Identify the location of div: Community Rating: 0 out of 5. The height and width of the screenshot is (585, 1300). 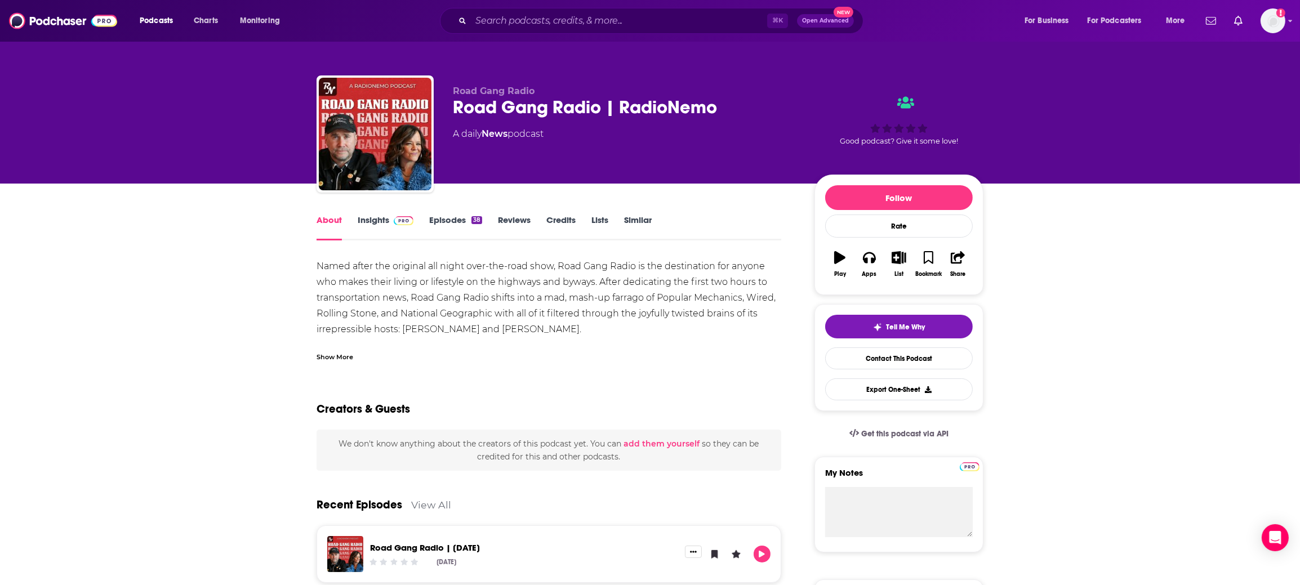
(394, 561).